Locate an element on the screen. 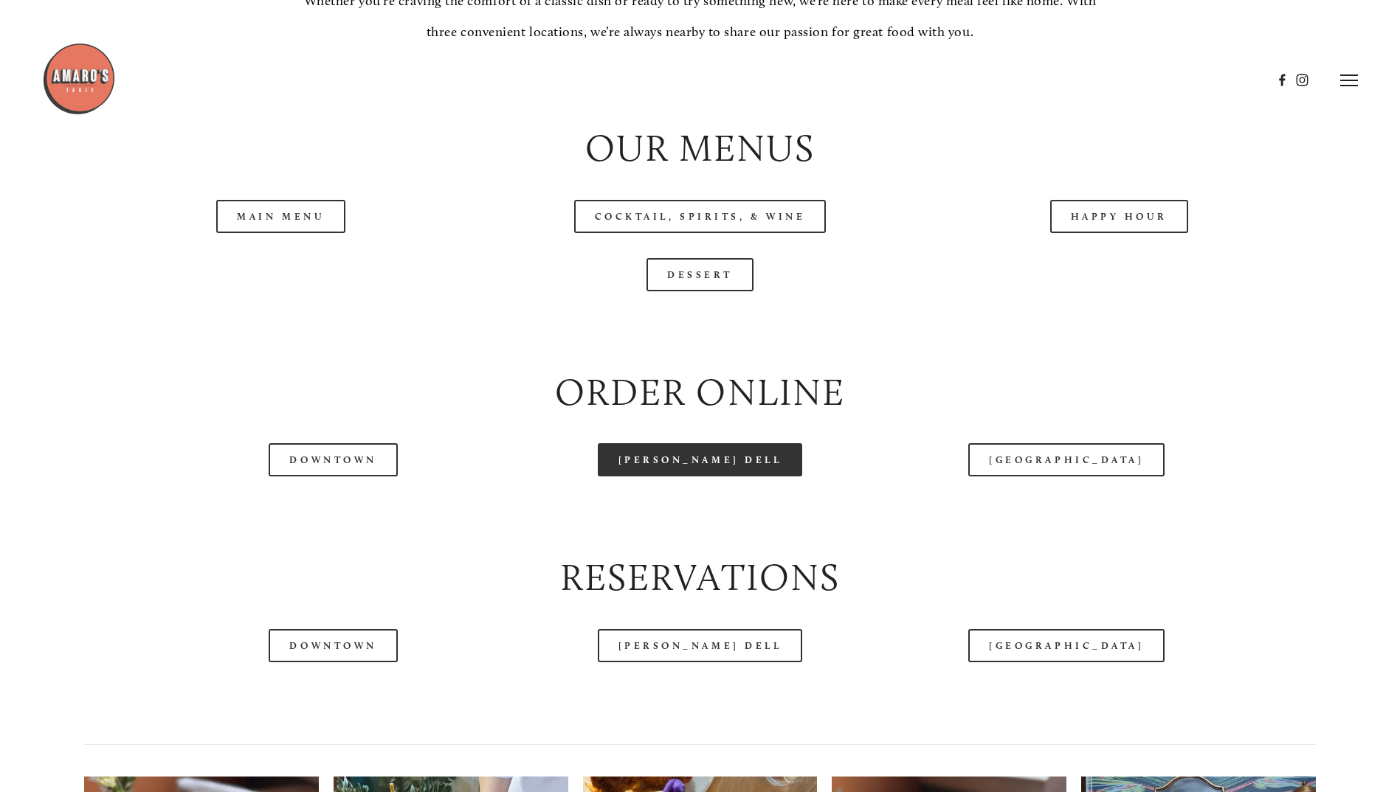 The height and width of the screenshot is (792, 1400). img: Amaro's Table is located at coordinates (79, 79).